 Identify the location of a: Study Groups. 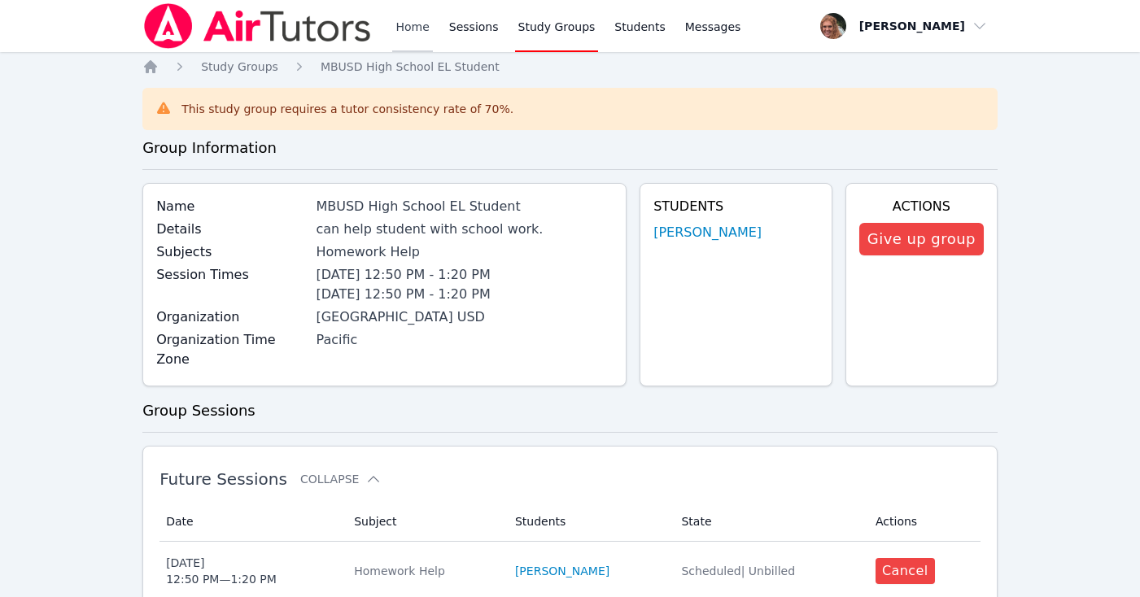
(239, 67).